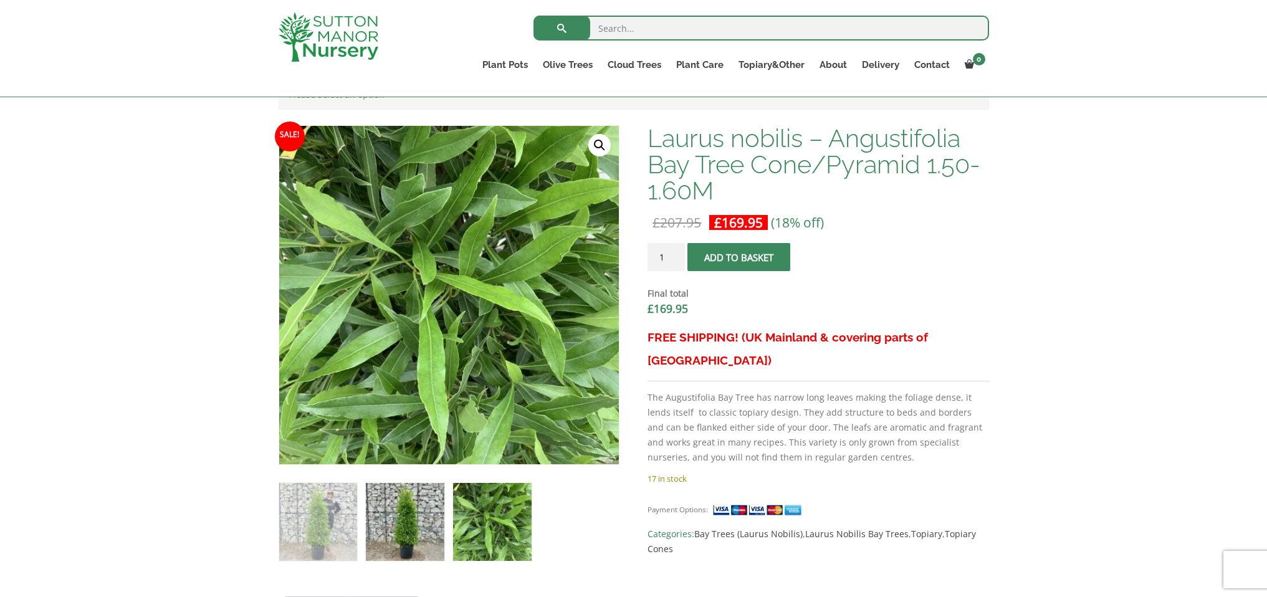 The image size is (1267, 597). Describe the element at coordinates (738, 257) in the screenshot. I see `button: Add to basket` at that location.